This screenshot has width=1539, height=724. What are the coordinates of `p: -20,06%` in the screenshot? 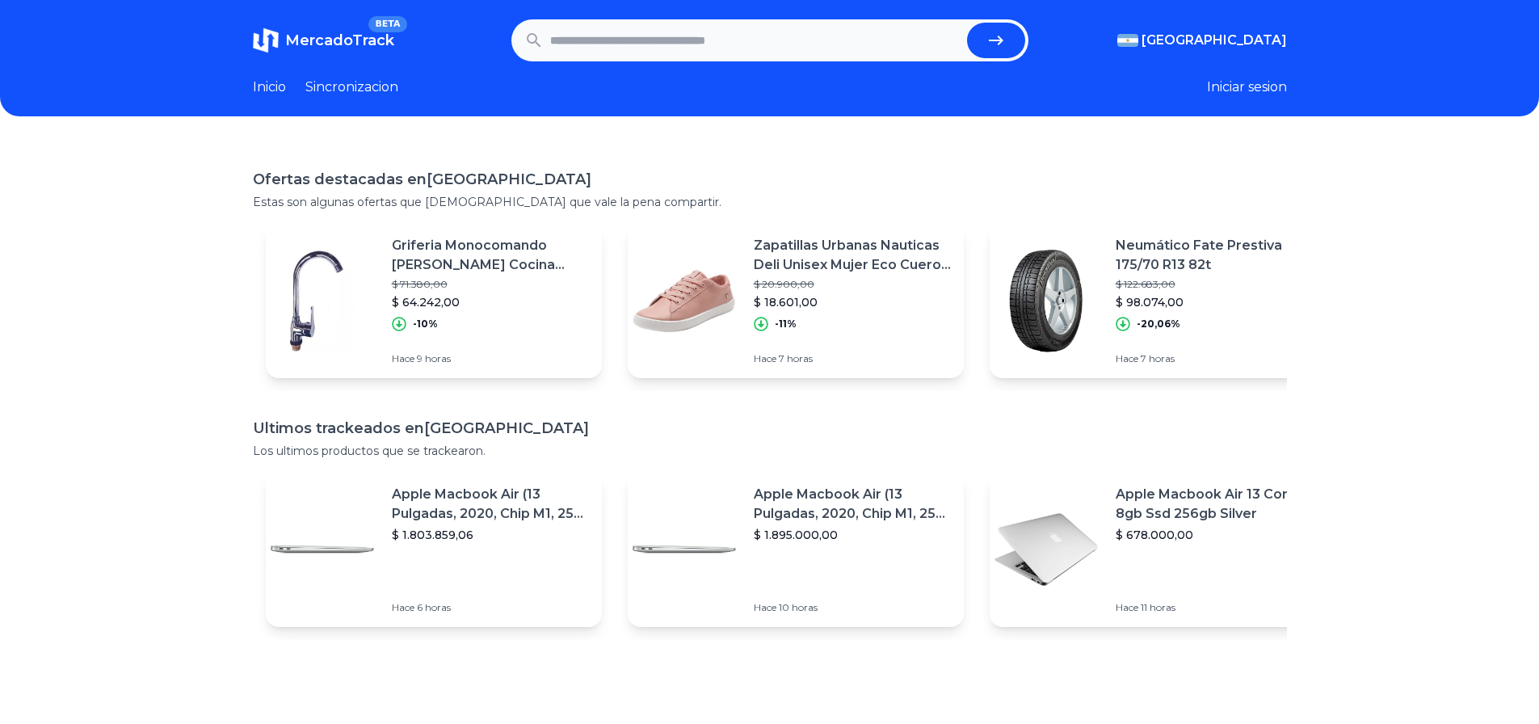 It's located at (1159, 324).